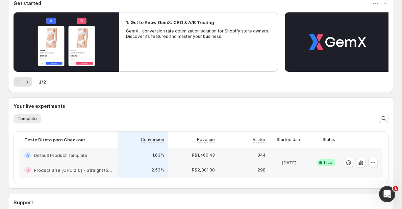  Describe the element at coordinates (152, 140) in the screenshot. I see `p: Conversion` at that location.